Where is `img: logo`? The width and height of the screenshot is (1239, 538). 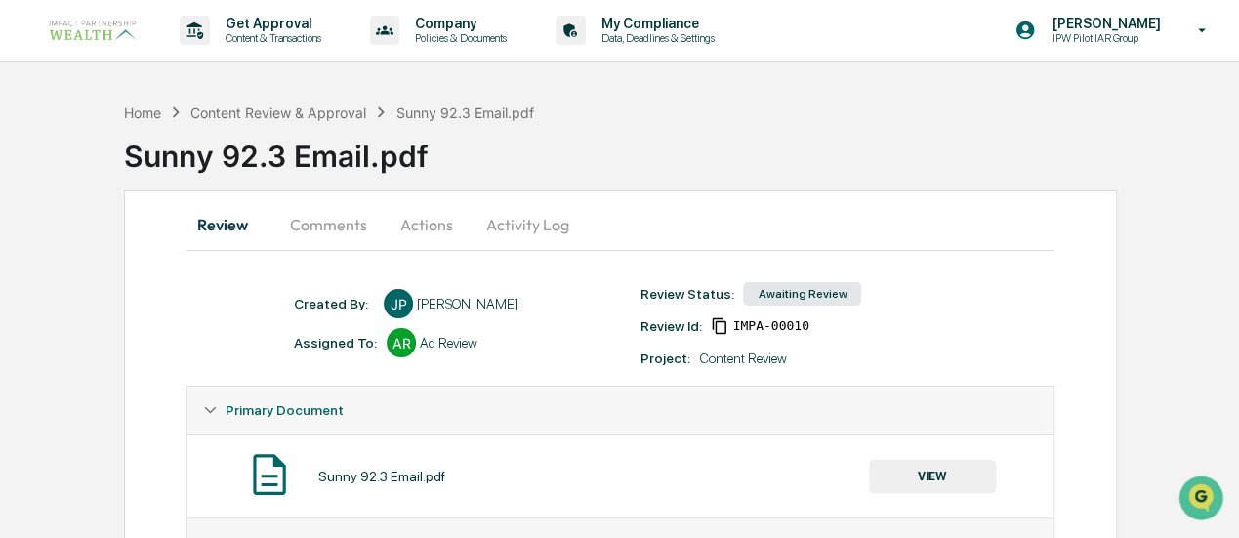 img: logo is located at coordinates (94, 30).